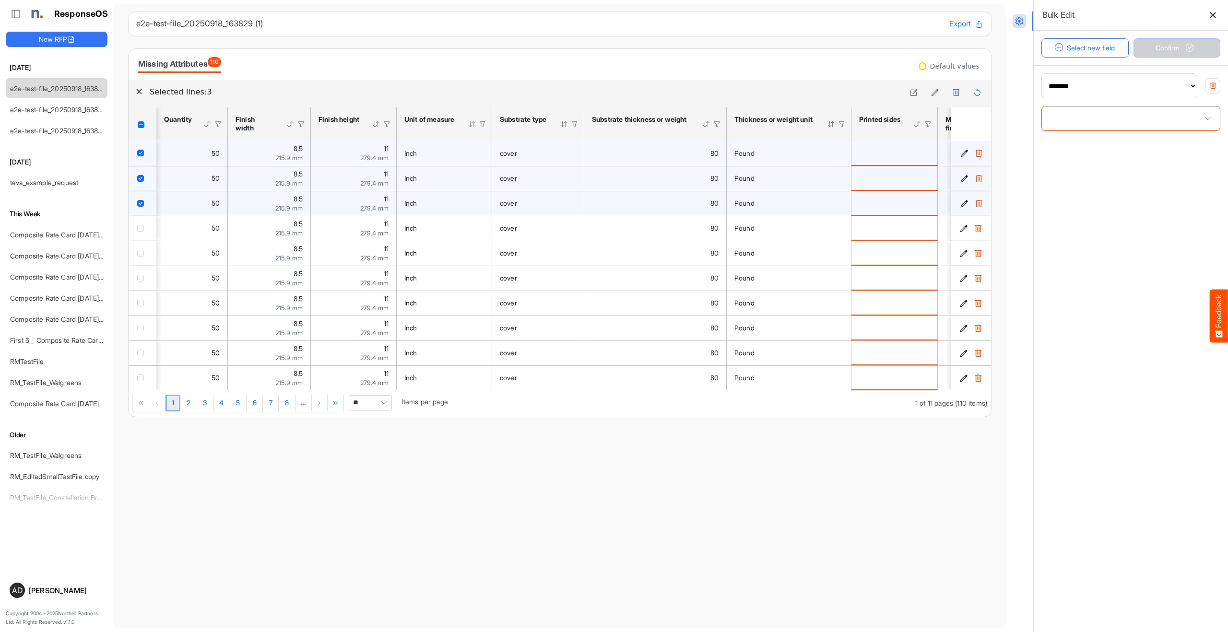 The height and width of the screenshot is (632, 1228). What do you see at coordinates (57, 39) in the screenshot?
I see `button: New RFP` at bounding box center [57, 39].